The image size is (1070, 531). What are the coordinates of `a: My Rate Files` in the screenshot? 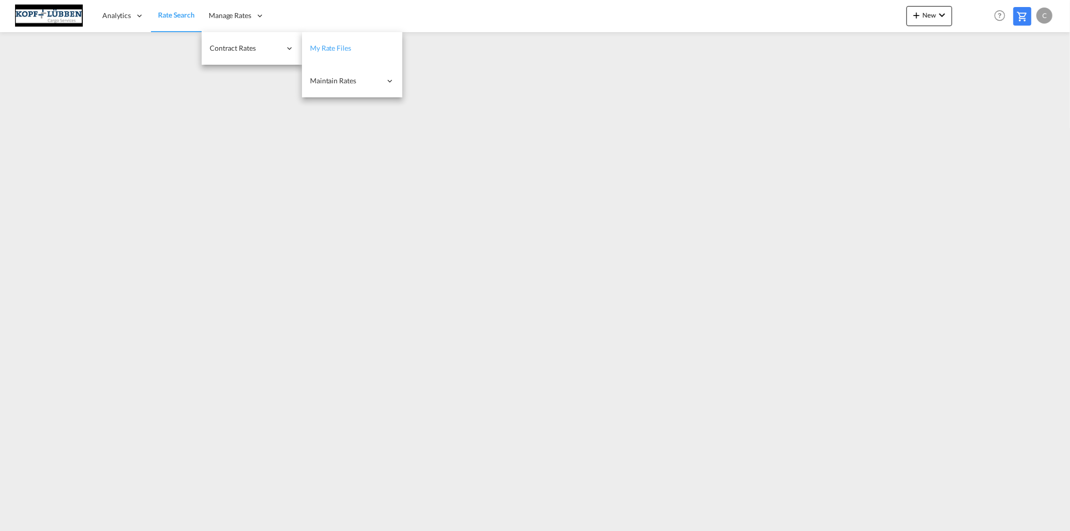 It's located at (352, 48).